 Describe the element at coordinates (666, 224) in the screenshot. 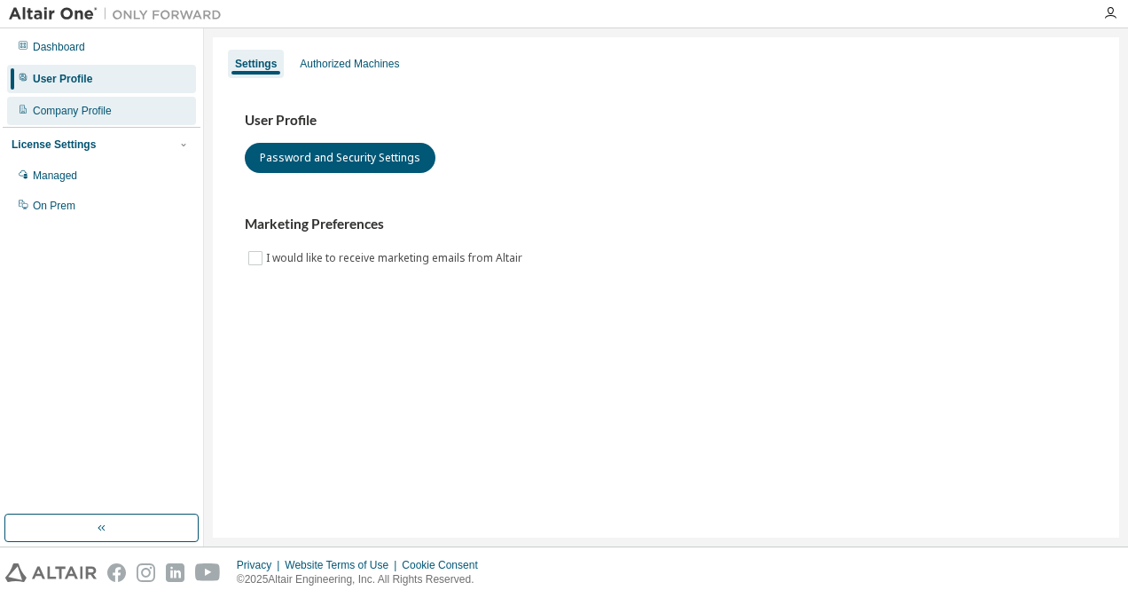

I see `h3: Marketing Preferences` at that location.